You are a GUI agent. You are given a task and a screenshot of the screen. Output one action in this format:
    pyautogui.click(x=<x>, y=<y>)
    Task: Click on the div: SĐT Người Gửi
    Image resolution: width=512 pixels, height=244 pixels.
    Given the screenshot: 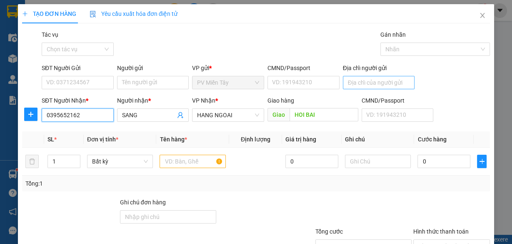 What is the action you would take?
    pyautogui.click(x=78, y=68)
    